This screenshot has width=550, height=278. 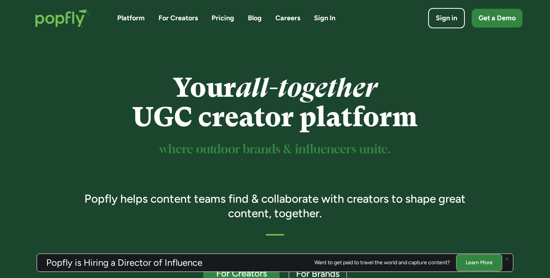 I want to click on a: Blog, so click(x=255, y=18).